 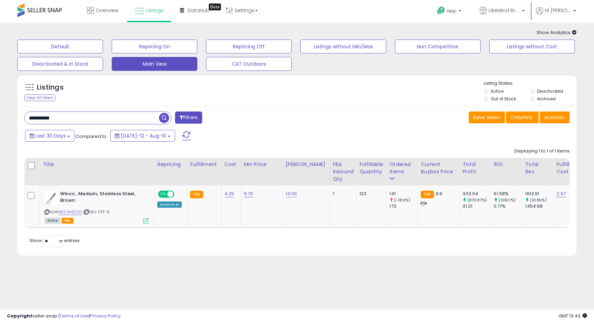 What do you see at coordinates (506, 165) in the screenshot?
I see `div: ROI` at bounding box center [506, 165].